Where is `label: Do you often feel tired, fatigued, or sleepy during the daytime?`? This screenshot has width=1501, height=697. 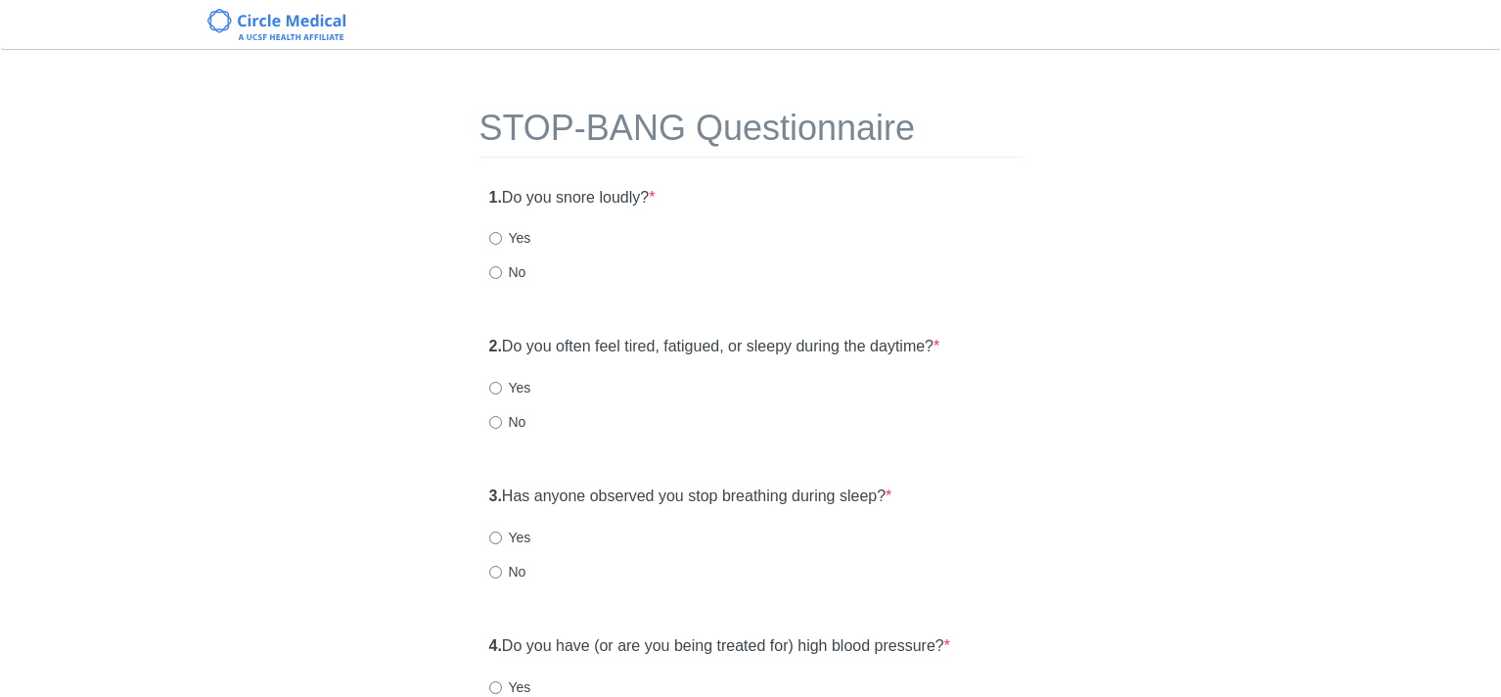
label: Do you often feel tired, fatigued, or sleepy during the daytime? is located at coordinates (714, 346).